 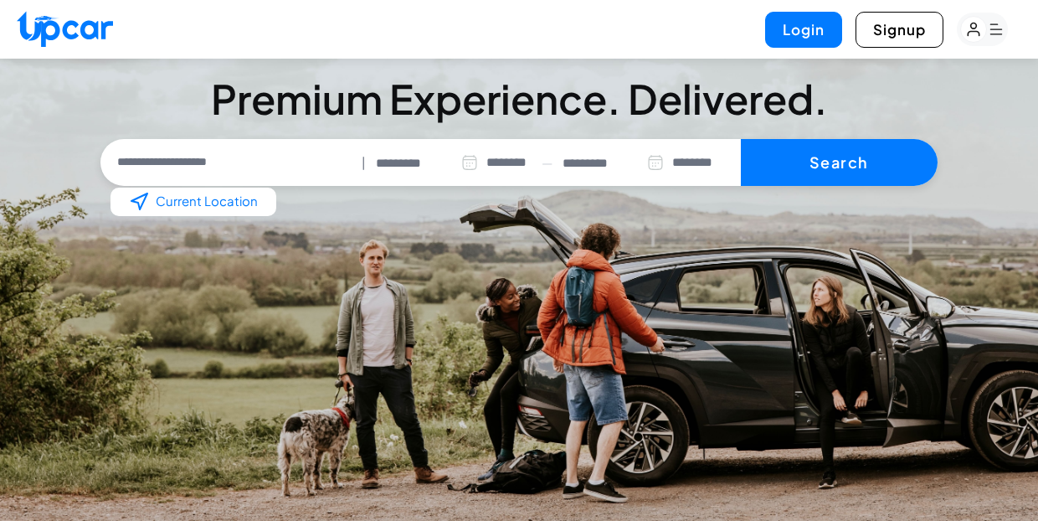 I want to click on button: Search, so click(x=839, y=162).